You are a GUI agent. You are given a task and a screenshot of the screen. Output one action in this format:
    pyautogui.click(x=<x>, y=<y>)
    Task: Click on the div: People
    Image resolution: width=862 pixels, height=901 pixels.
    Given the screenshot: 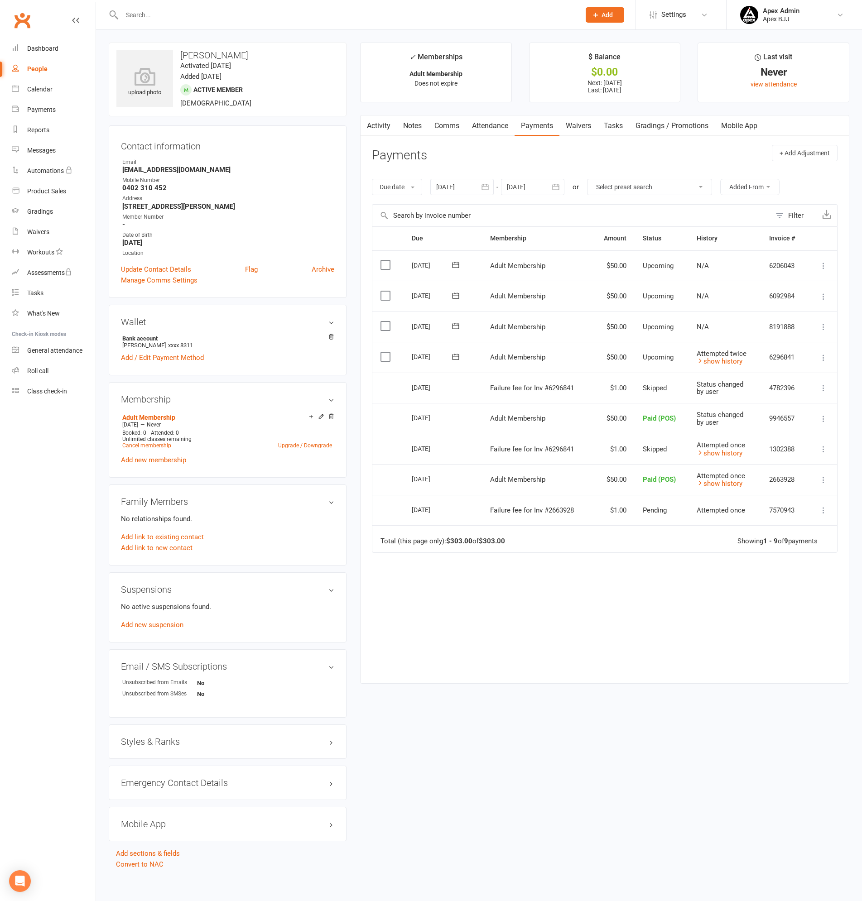 What is the action you would take?
    pyautogui.click(x=37, y=69)
    